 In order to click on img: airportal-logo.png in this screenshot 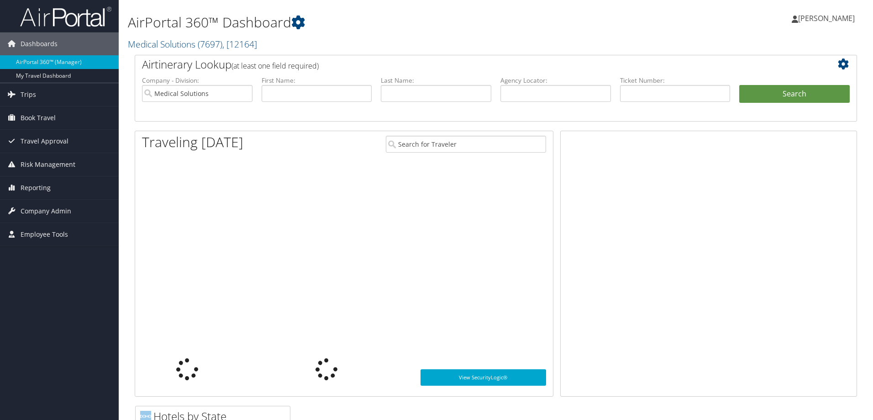, I will do `click(66, 16)`.